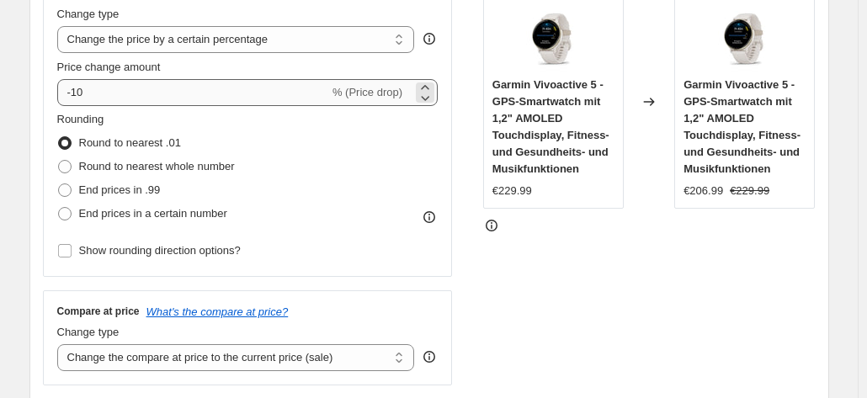  Describe the element at coordinates (160, 250) in the screenshot. I see `span: Show rounding direction options?` at that location.